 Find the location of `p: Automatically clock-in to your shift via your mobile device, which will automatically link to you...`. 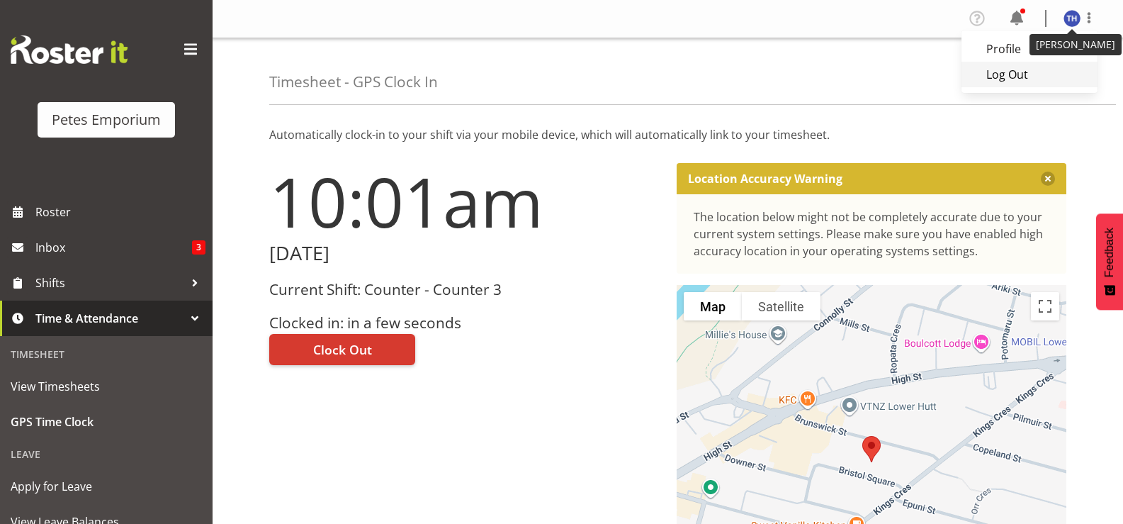

p: Automatically clock-in to your shift via your mobile device, which will automatically link to you... is located at coordinates (668, 135).